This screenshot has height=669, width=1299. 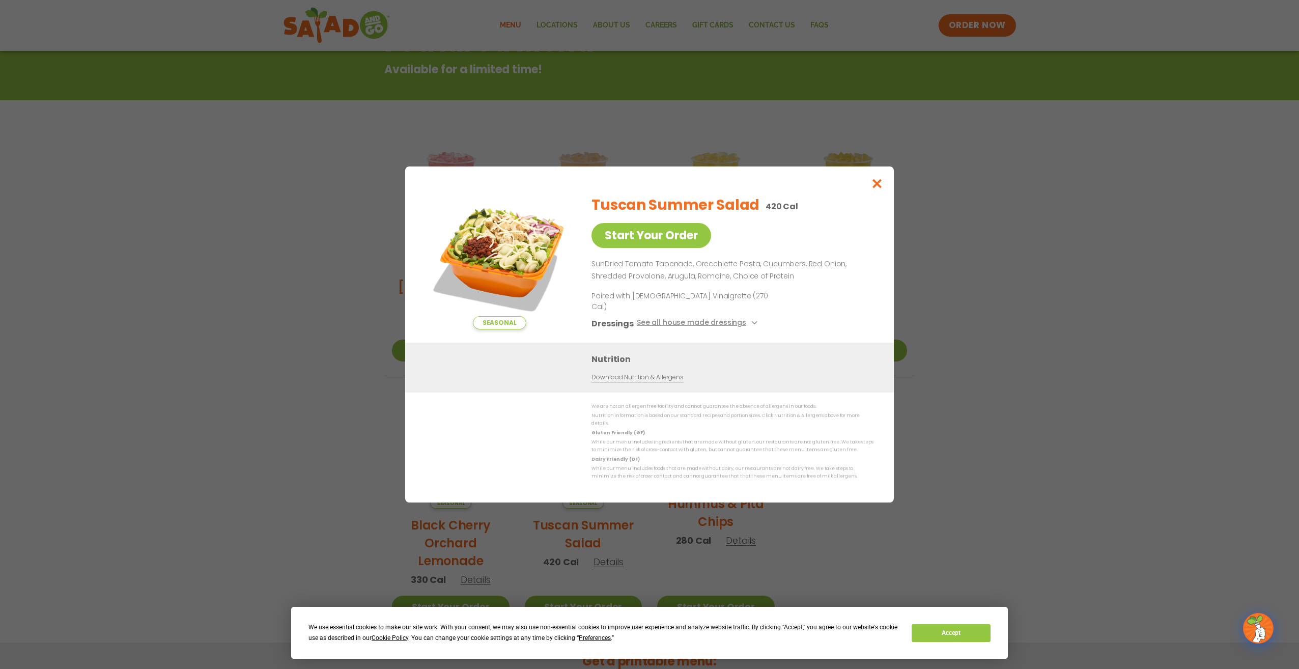 What do you see at coordinates (618, 433) in the screenshot?
I see `strong: Gluten Friendly (GF)` at bounding box center [618, 433].